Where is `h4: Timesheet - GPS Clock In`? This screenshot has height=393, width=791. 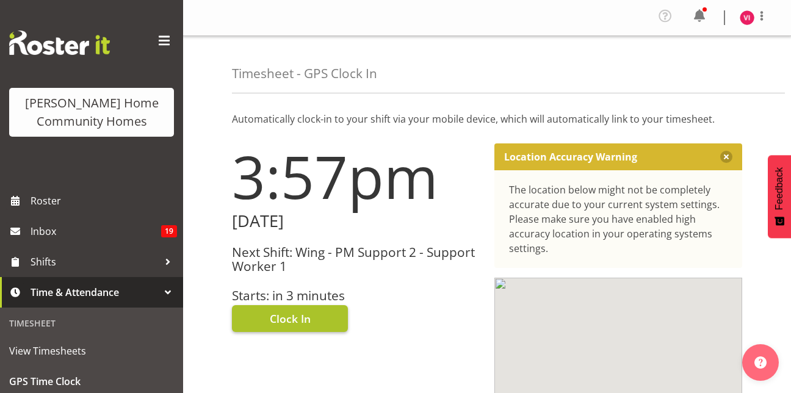
h4: Timesheet - GPS Clock In is located at coordinates (304, 73).